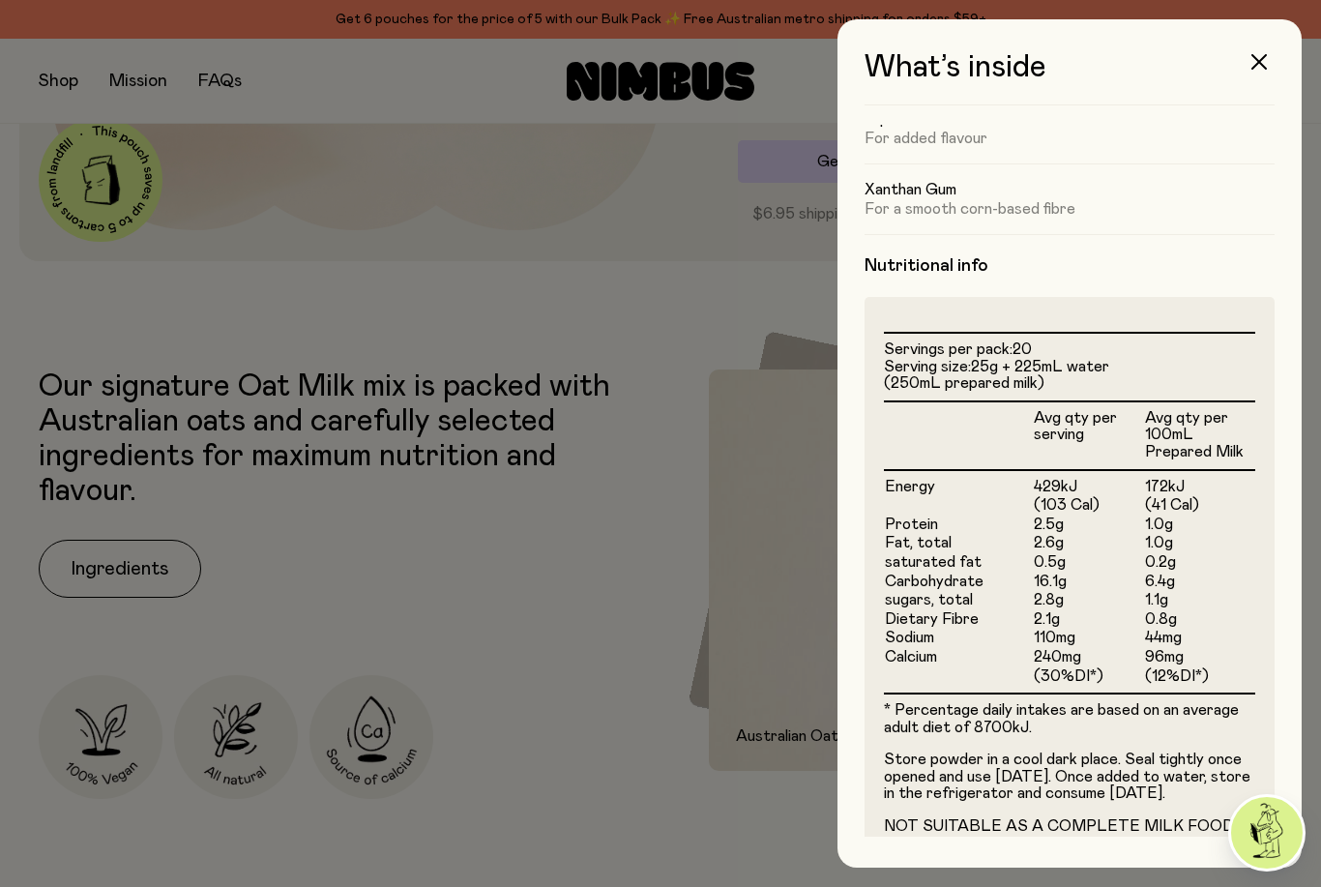 Image resolution: width=1321 pixels, height=887 pixels. Describe the element at coordinates (1070, 77) in the screenshot. I see `h3: What’s inside` at that location.